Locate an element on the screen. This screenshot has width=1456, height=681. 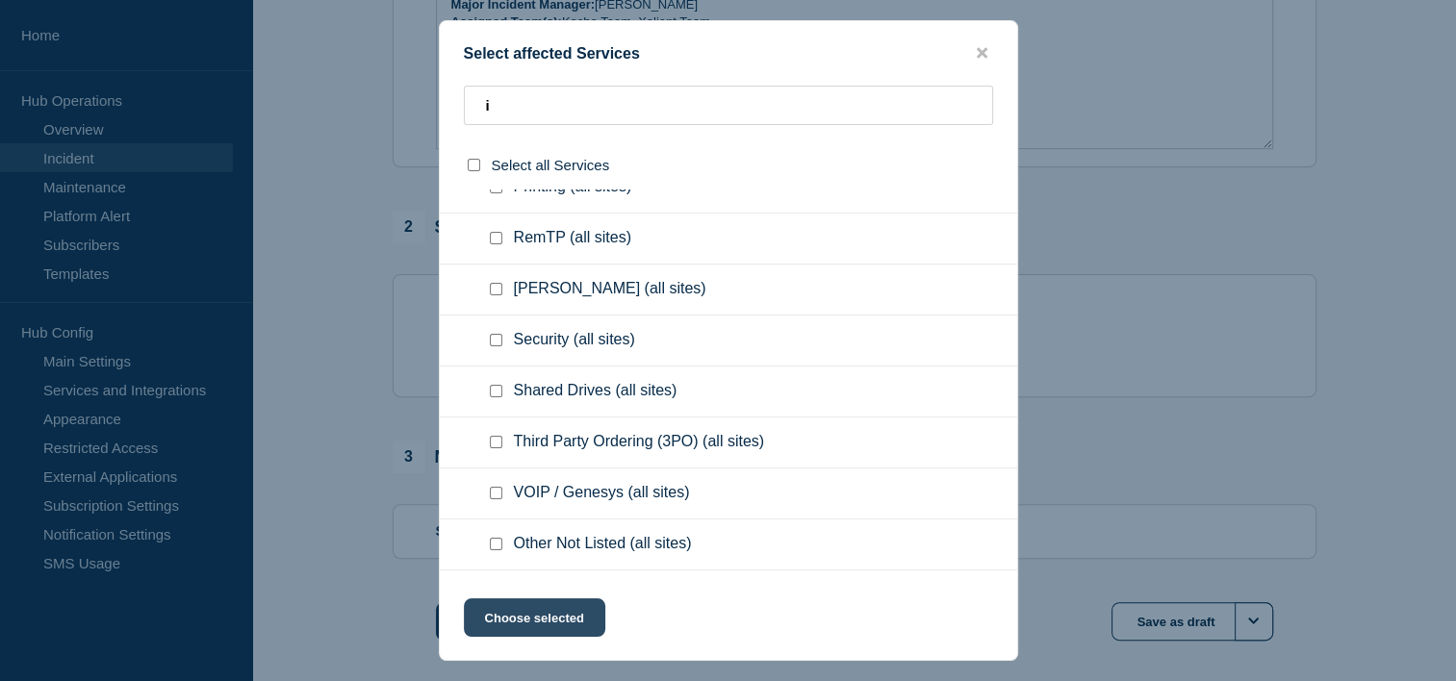
input: RemTP (all sites) checkbox is located at coordinates (496, 238).